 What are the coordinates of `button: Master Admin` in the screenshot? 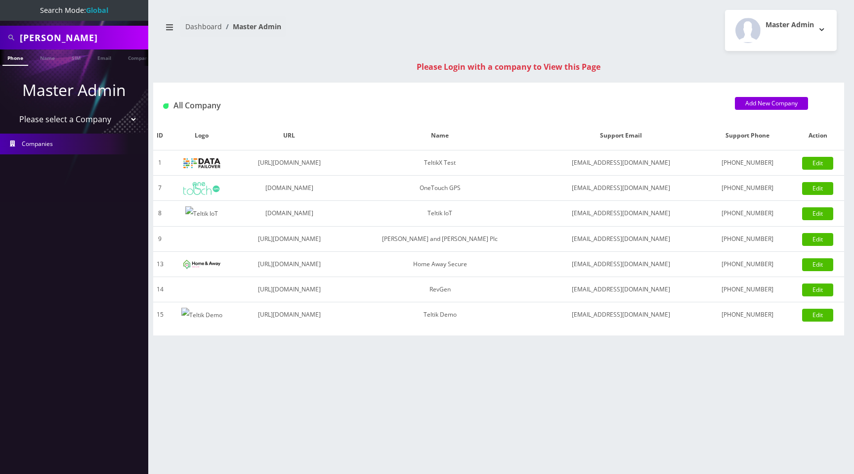 It's located at (781, 30).